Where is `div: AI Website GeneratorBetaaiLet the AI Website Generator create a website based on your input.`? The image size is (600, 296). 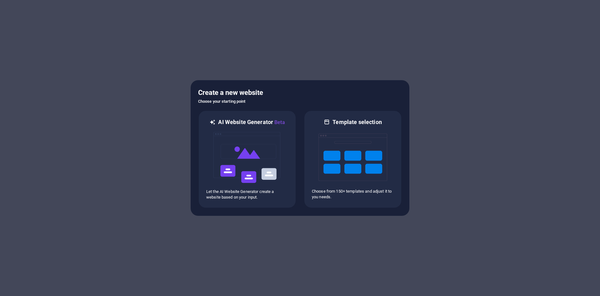
div: AI Website GeneratorBetaaiLet the AI Website Generator create a website based on your input. is located at coordinates (247, 159).